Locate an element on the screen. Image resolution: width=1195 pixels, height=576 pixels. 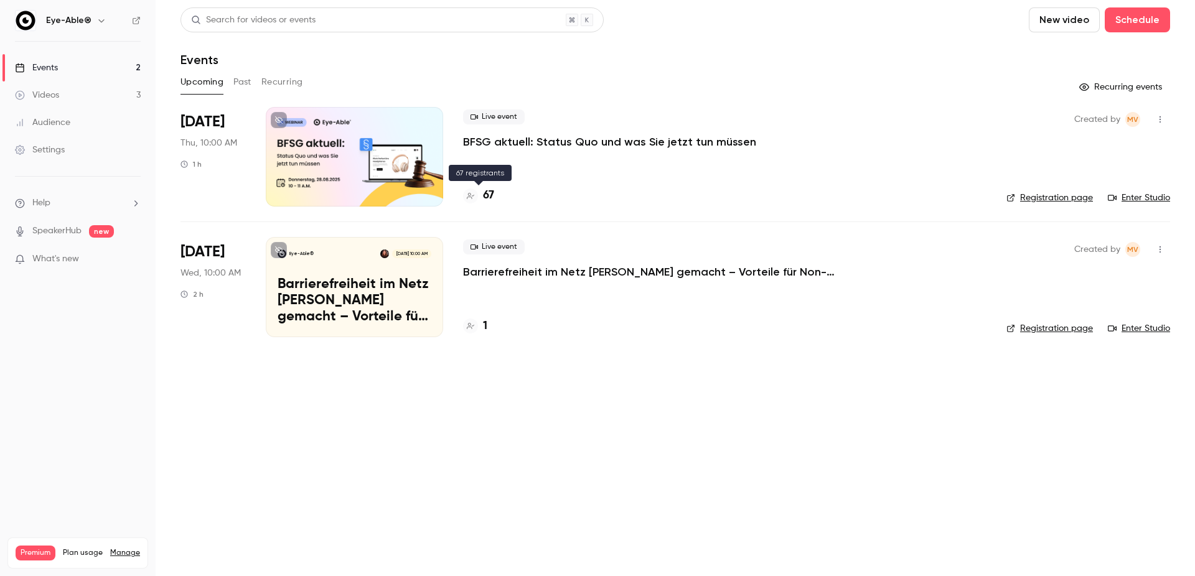
button: Past is located at coordinates (242, 82).